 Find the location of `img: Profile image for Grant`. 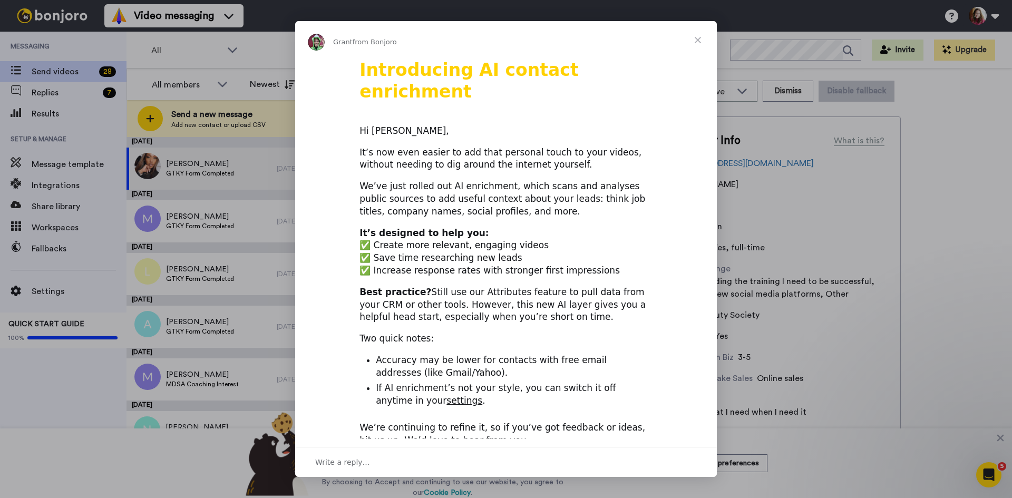

img: Profile image for Grant is located at coordinates (316, 42).